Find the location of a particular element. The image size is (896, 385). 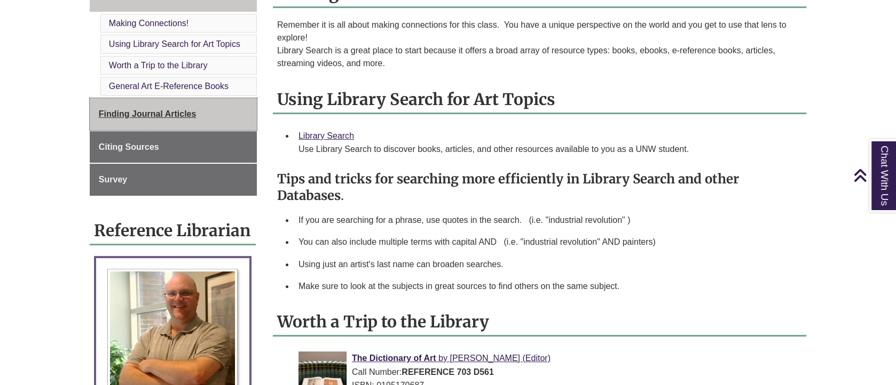

div: Call Number: is located at coordinates (548, 373).